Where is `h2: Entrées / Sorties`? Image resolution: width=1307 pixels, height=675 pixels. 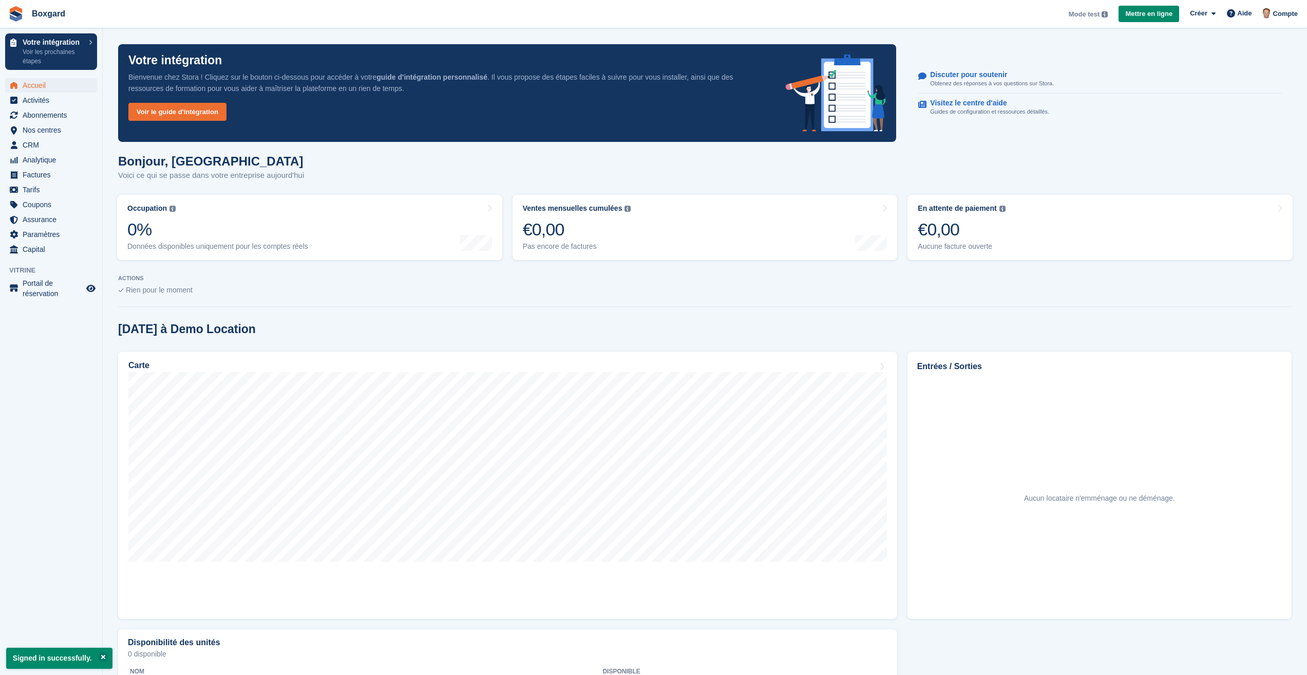
h2: Entrées / Sorties is located at coordinates (1100, 366).